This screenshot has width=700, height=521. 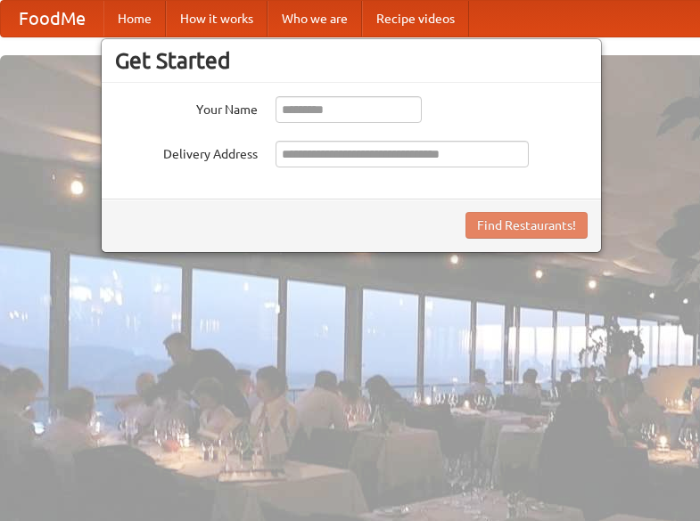 I want to click on label: Your Name, so click(x=186, y=107).